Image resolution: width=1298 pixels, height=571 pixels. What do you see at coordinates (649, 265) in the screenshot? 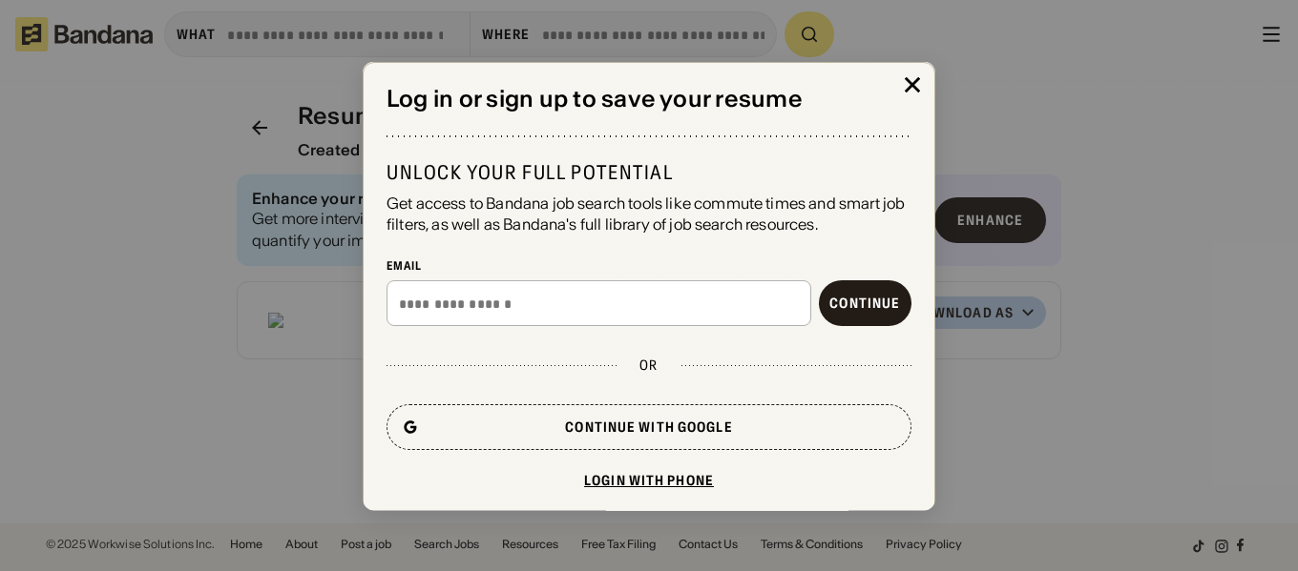
I see `div: Email` at bounding box center [649, 265].